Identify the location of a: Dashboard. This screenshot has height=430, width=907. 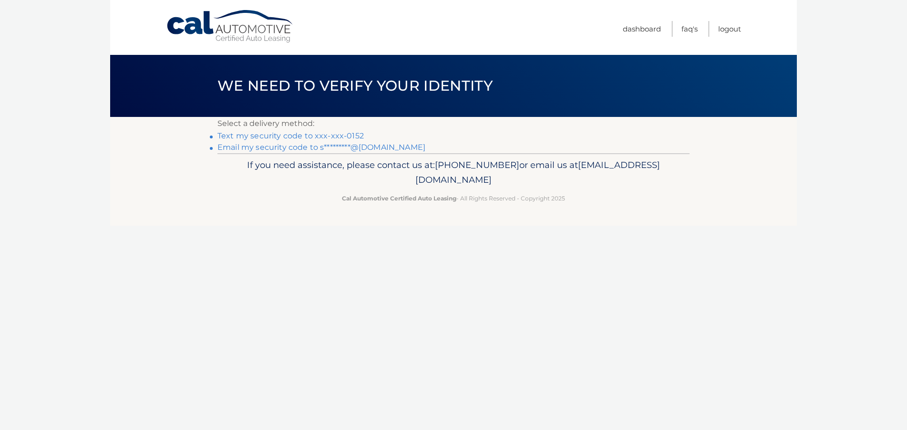
(642, 29).